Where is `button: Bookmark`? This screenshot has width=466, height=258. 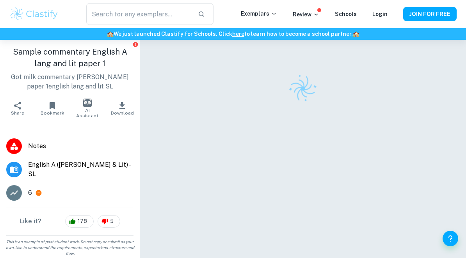 button: Bookmark is located at coordinates (53, 109).